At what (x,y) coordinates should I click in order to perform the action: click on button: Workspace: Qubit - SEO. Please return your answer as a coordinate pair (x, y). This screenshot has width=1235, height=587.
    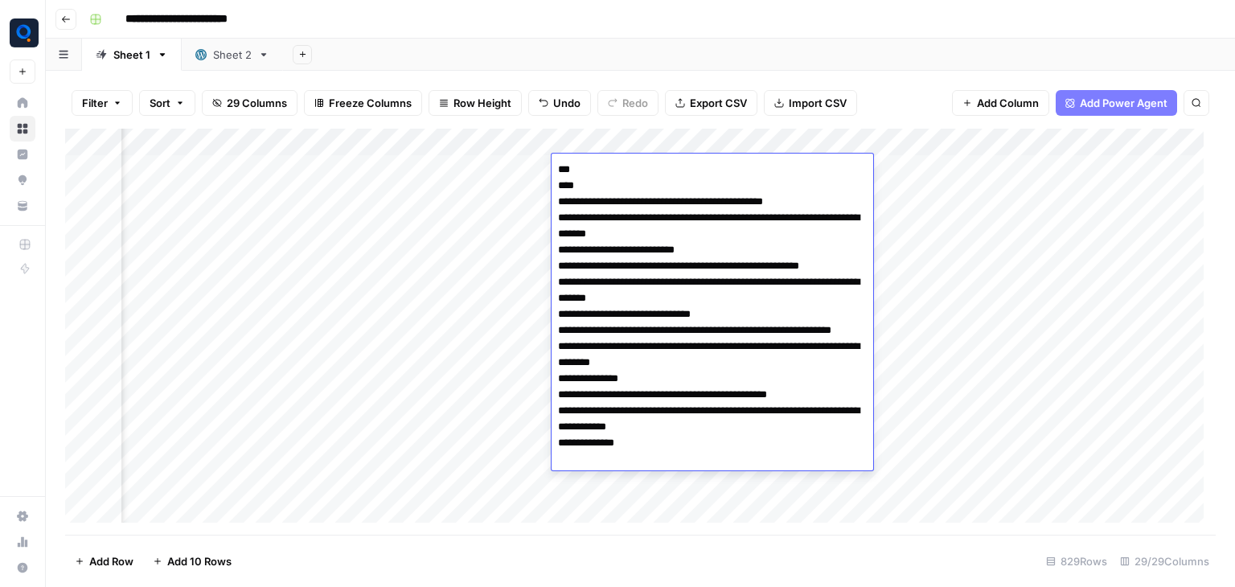
    Looking at the image, I should click on (23, 33).